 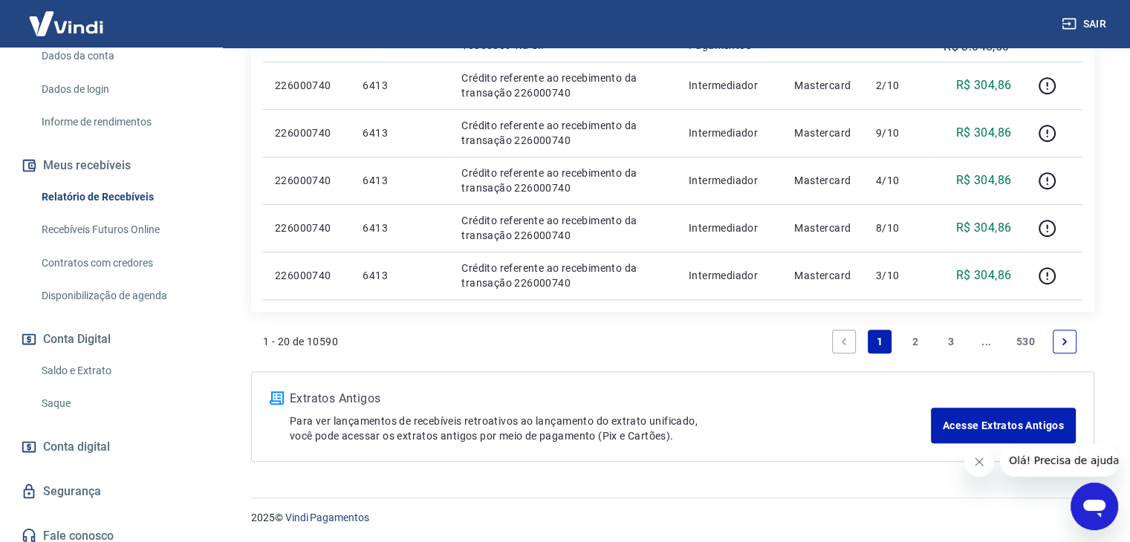 What do you see at coordinates (954, 342) in the screenshot?
I see `ul: Pagination` at bounding box center [954, 342].